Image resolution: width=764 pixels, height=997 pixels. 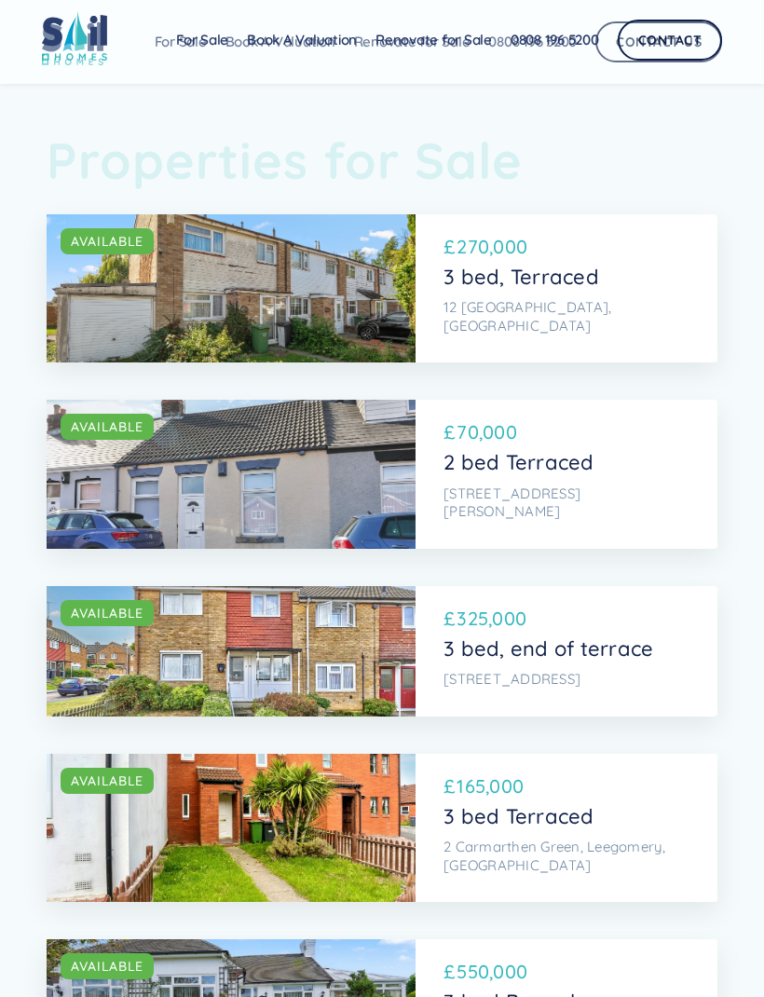 What do you see at coordinates (490, 786) in the screenshot?
I see `p: 165,000` at bounding box center [490, 786].